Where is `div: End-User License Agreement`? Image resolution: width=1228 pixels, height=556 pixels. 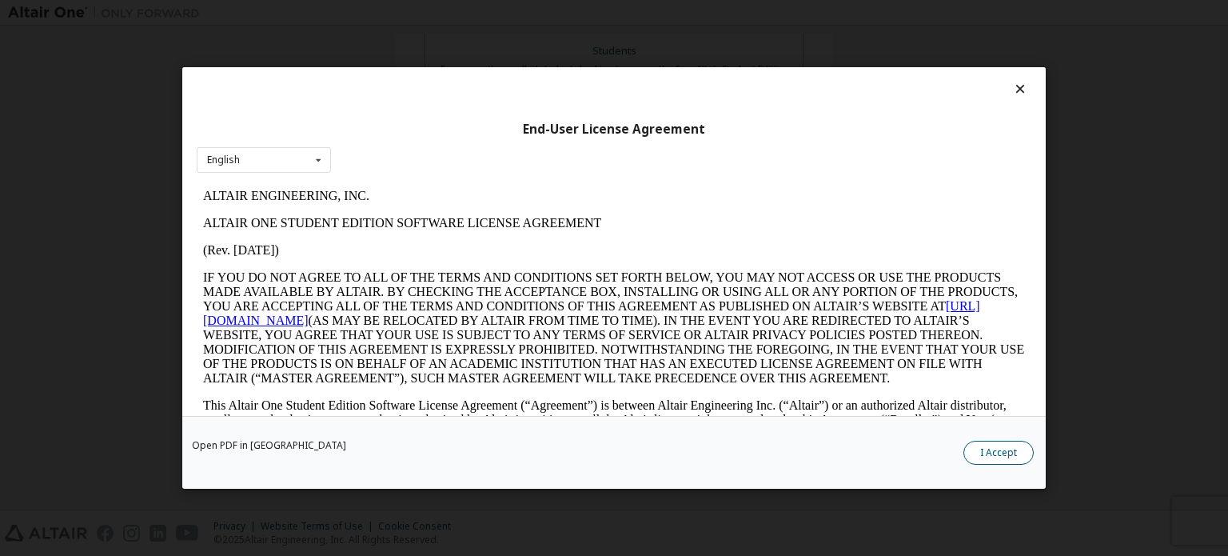
div: End-User License Agreement is located at coordinates (614, 130).